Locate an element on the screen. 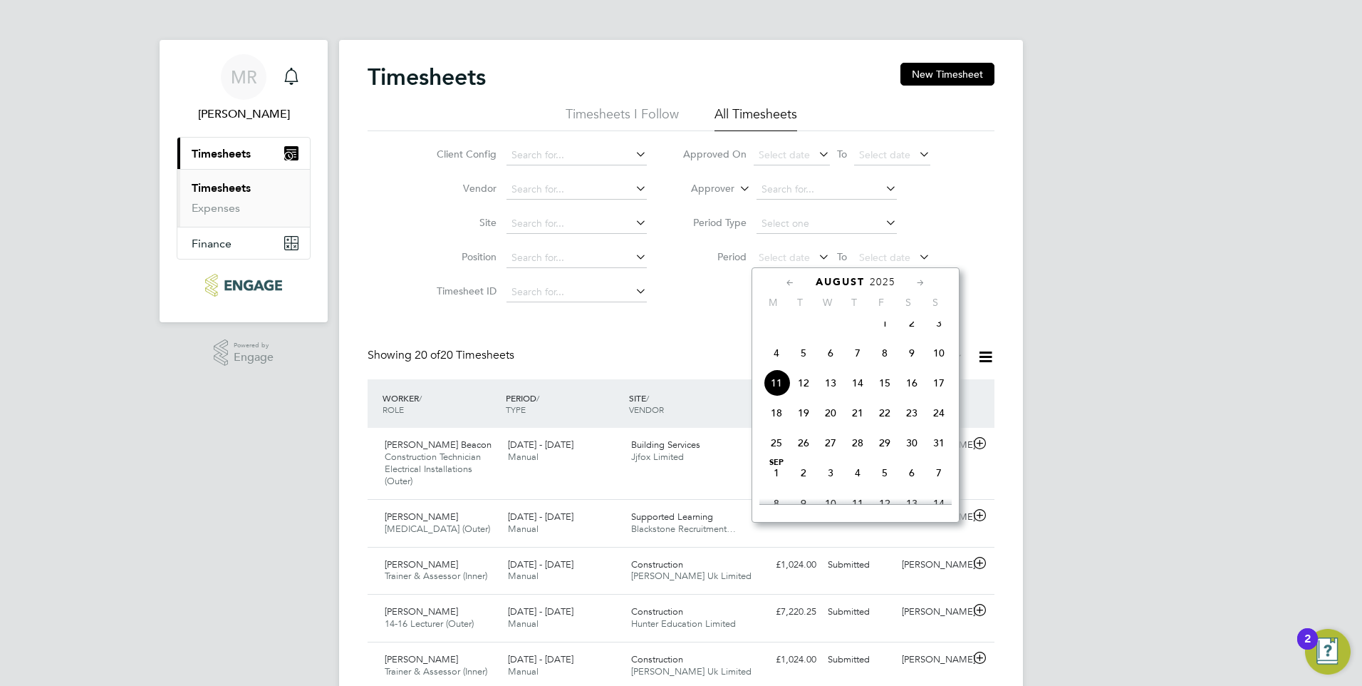 The height and width of the screenshot is (686, 1362). span: 6 is located at coordinates (912, 472).